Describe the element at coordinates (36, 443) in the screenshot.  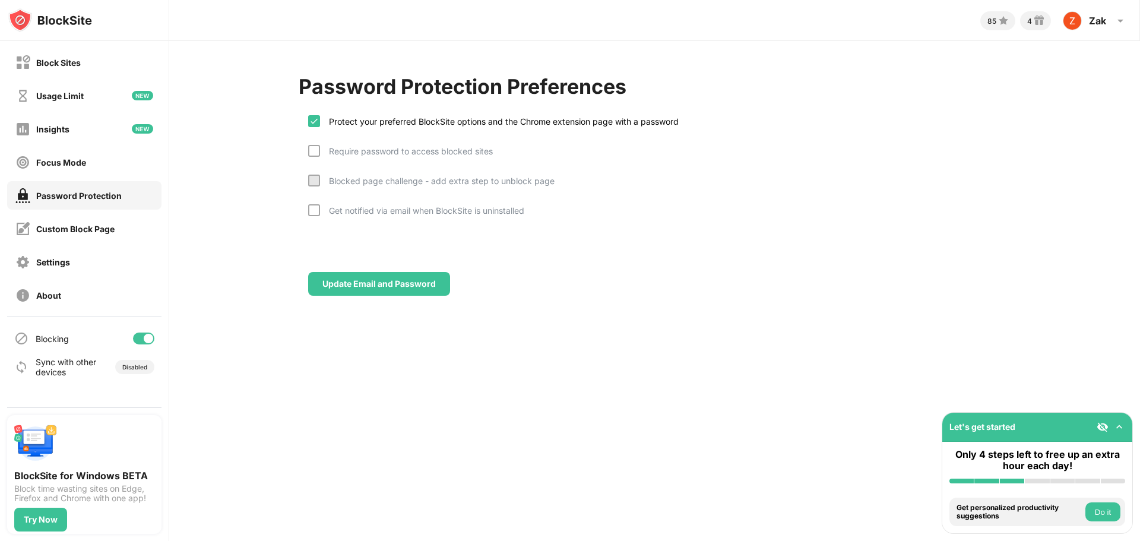
I see `img: push-desktop.svg` at that location.